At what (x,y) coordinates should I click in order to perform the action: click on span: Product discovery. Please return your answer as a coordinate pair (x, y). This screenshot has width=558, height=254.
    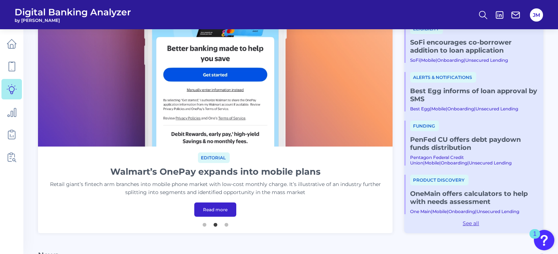
    Looking at the image, I should click on (439, 180).